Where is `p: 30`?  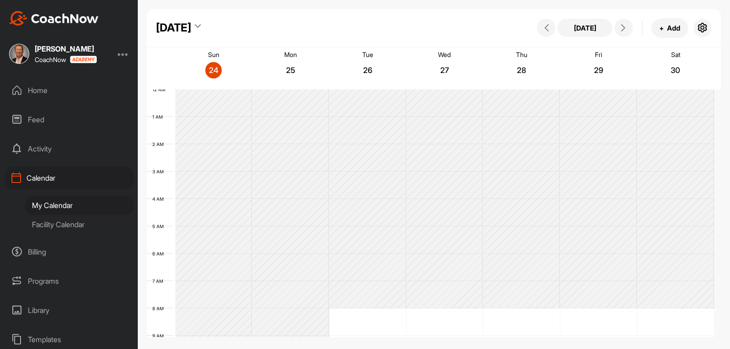
p: 30 is located at coordinates (675, 70).